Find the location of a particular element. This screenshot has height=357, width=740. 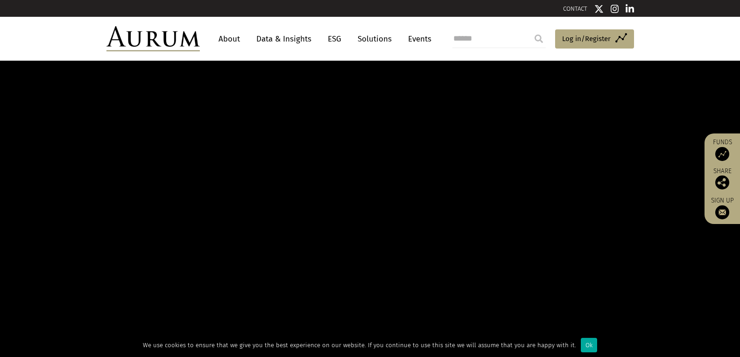

a: Data & Insights is located at coordinates (284, 39).